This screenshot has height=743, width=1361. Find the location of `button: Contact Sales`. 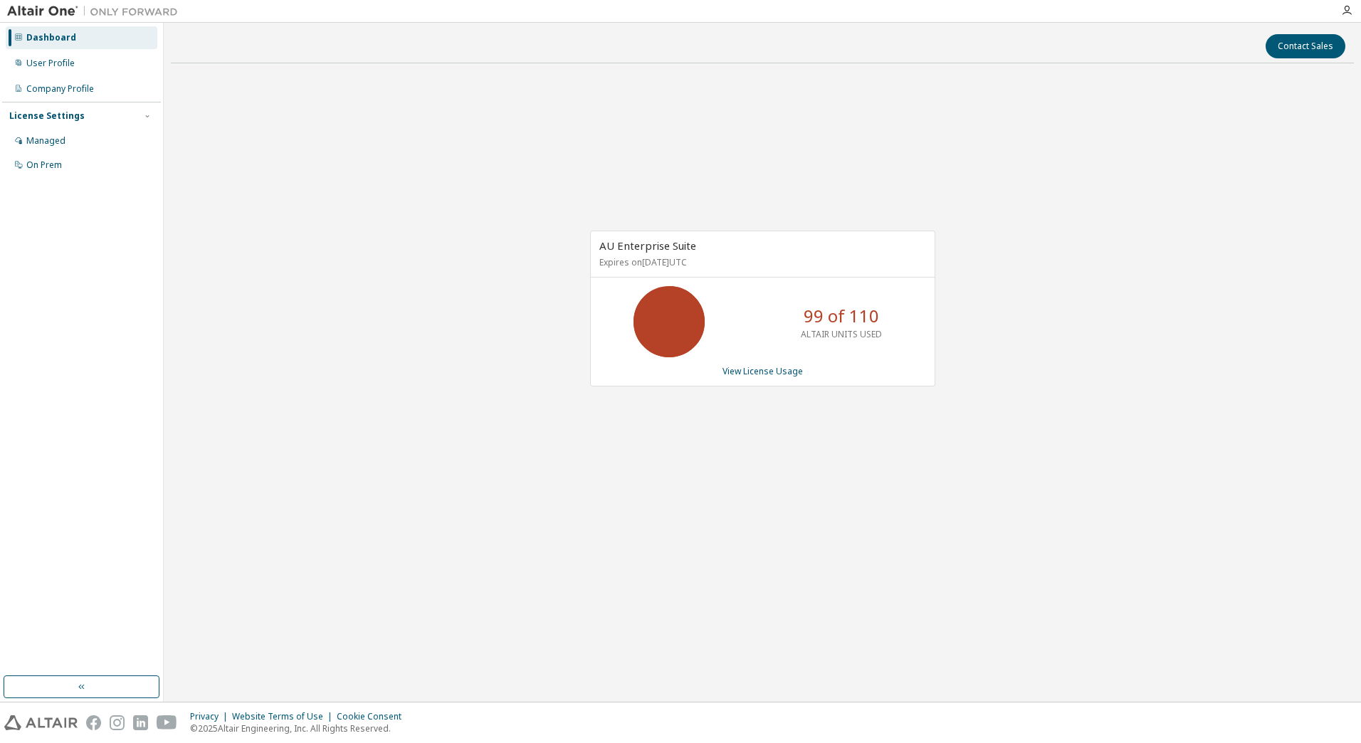

button: Contact Sales is located at coordinates (1306, 46).